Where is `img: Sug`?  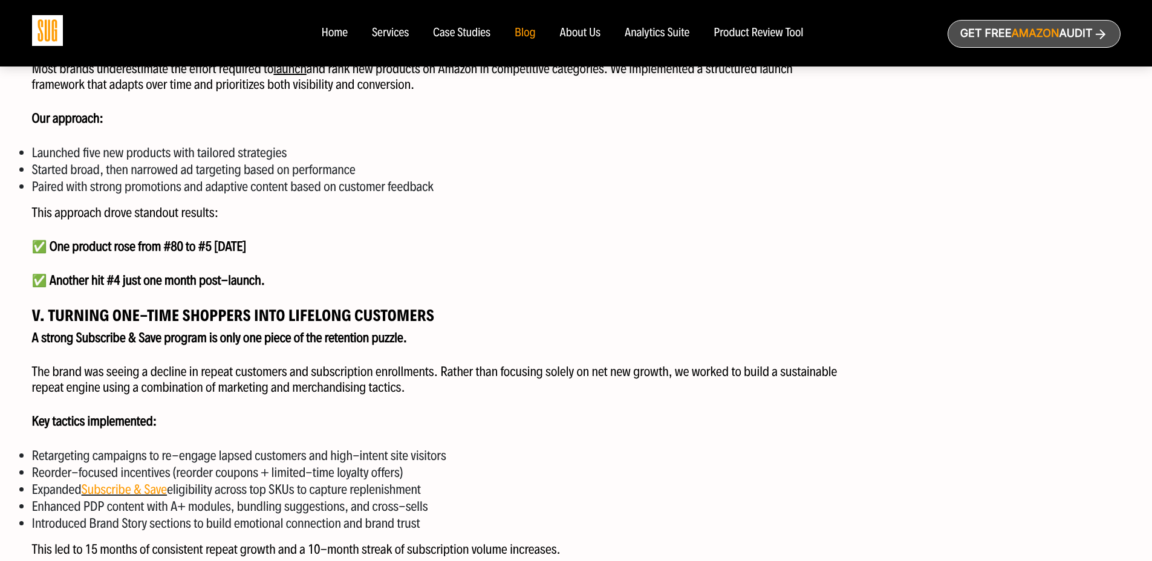
img: Sug is located at coordinates (47, 30).